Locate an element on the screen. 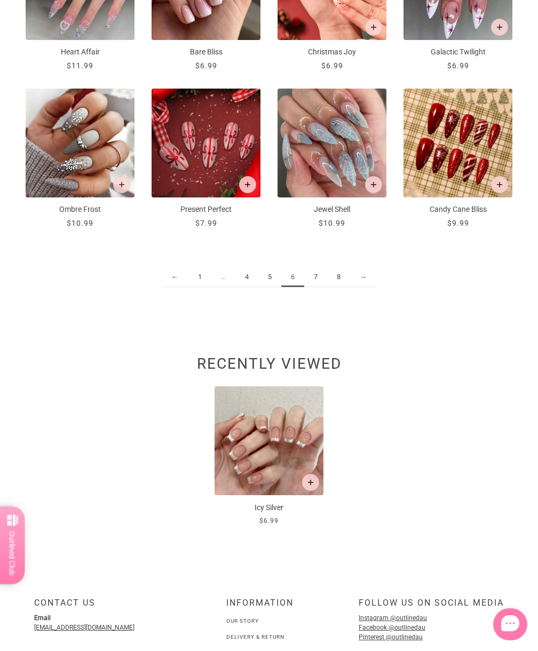 This screenshot has height=651, width=538. p: Candy Cane Bliss is located at coordinates (458, 209).